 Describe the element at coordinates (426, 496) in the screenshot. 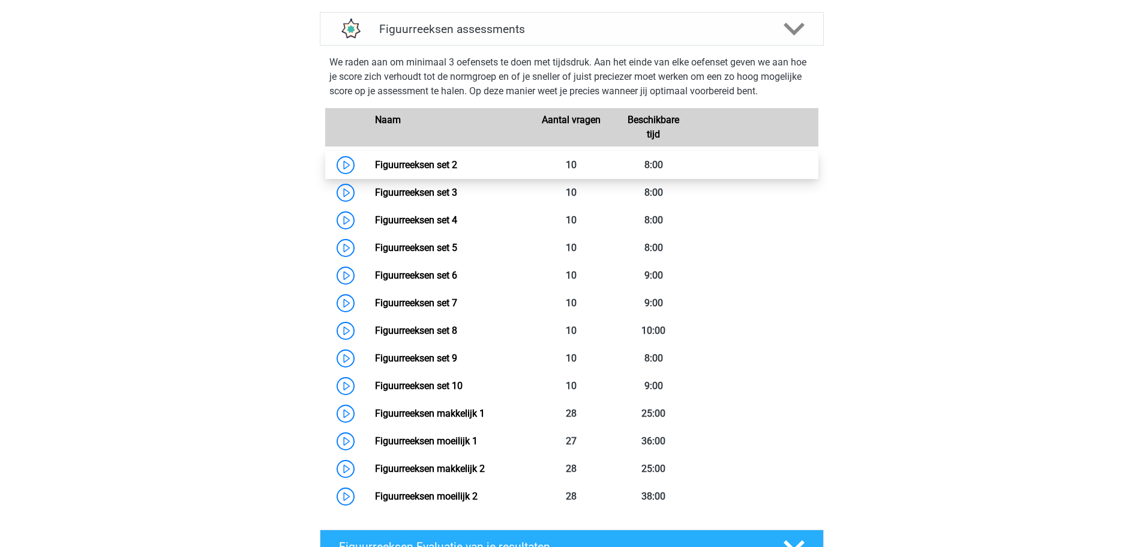

I see `a: Figuurreeksen moeilijk 2` at that location.